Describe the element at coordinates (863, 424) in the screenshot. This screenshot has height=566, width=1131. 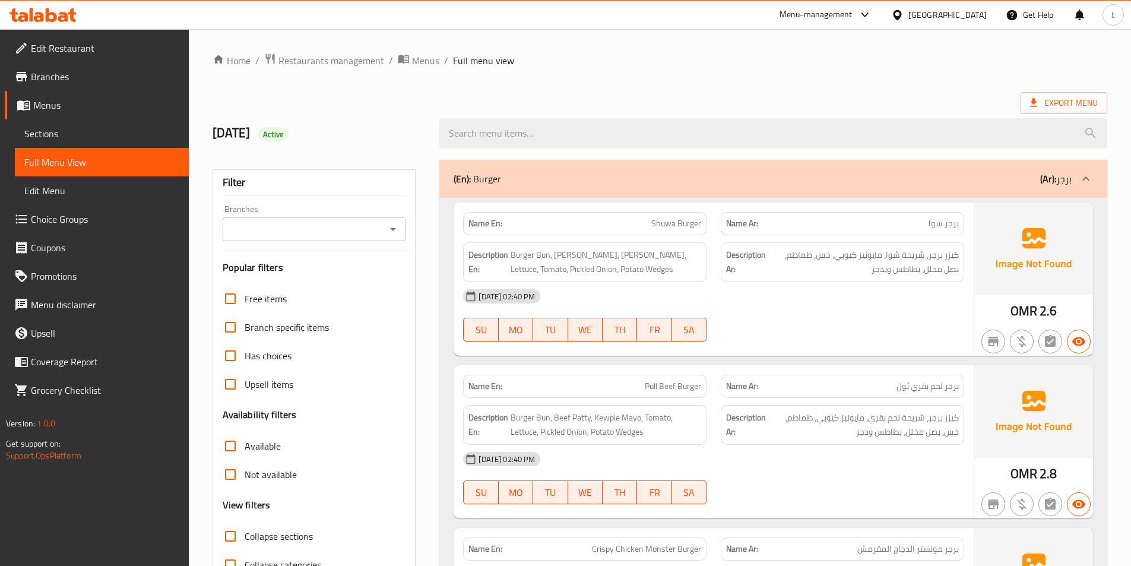
I see `span: كيزر برجر، شريحة لحم بقري، مايونيز كيوبي، طماطم، خس، بصل مخلل، بطاطس ودجز` at that location.